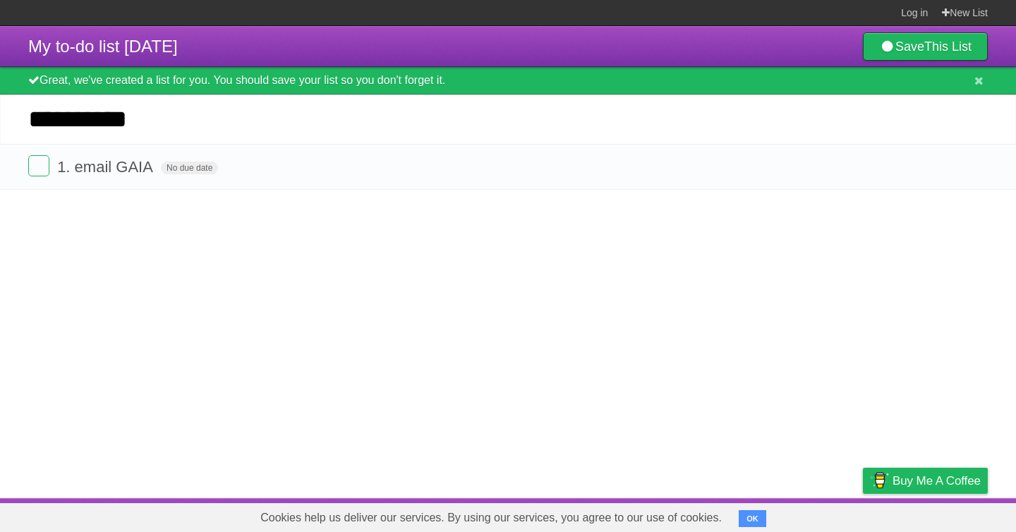 The image size is (1016, 532). Describe the element at coordinates (39, 166) in the screenshot. I see `label: Done` at that location.